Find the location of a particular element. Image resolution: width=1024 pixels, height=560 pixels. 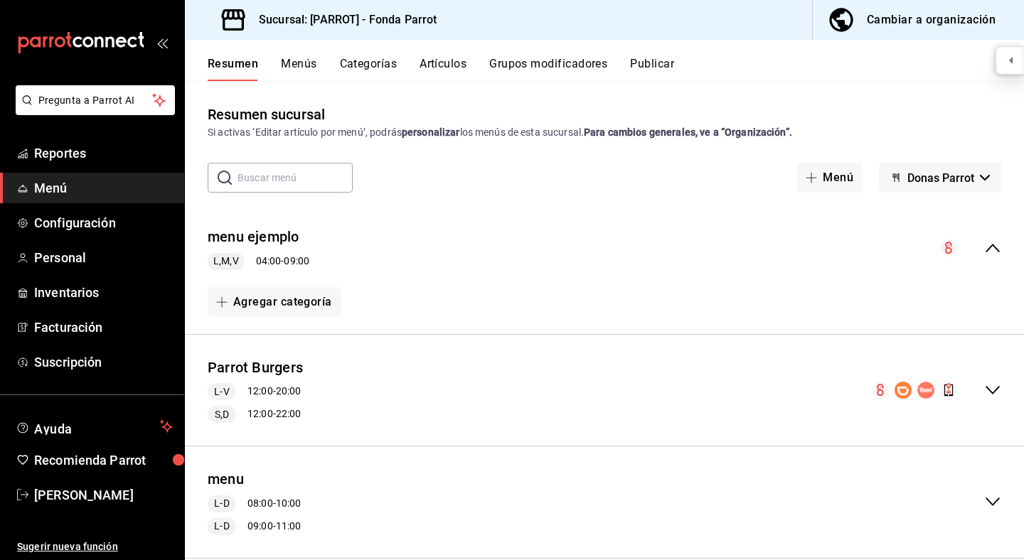

button: Parrot Burgers is located at coordinates (255, 368).